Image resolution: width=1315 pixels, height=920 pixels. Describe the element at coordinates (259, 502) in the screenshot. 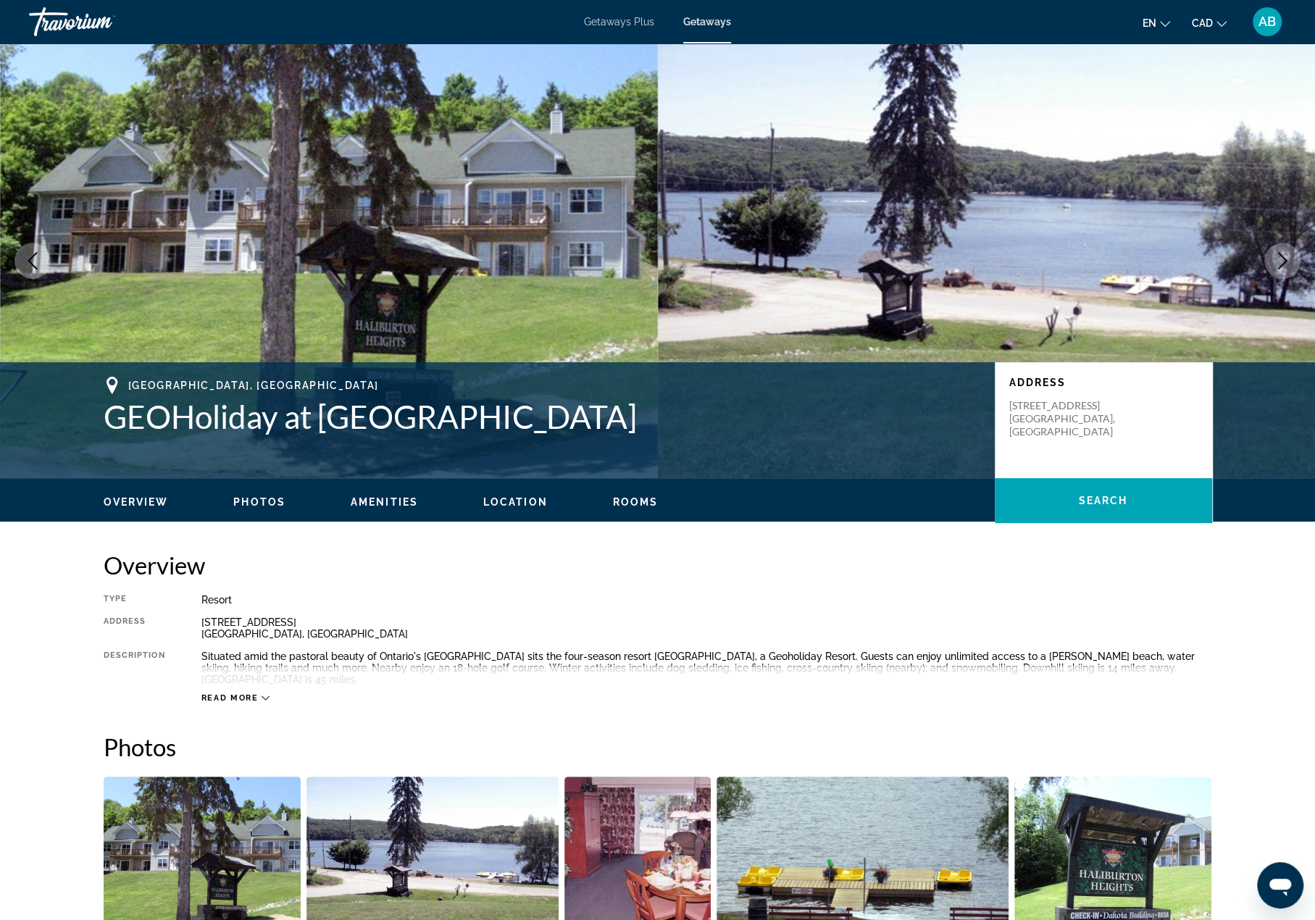

I see `button: Photos` at that location.